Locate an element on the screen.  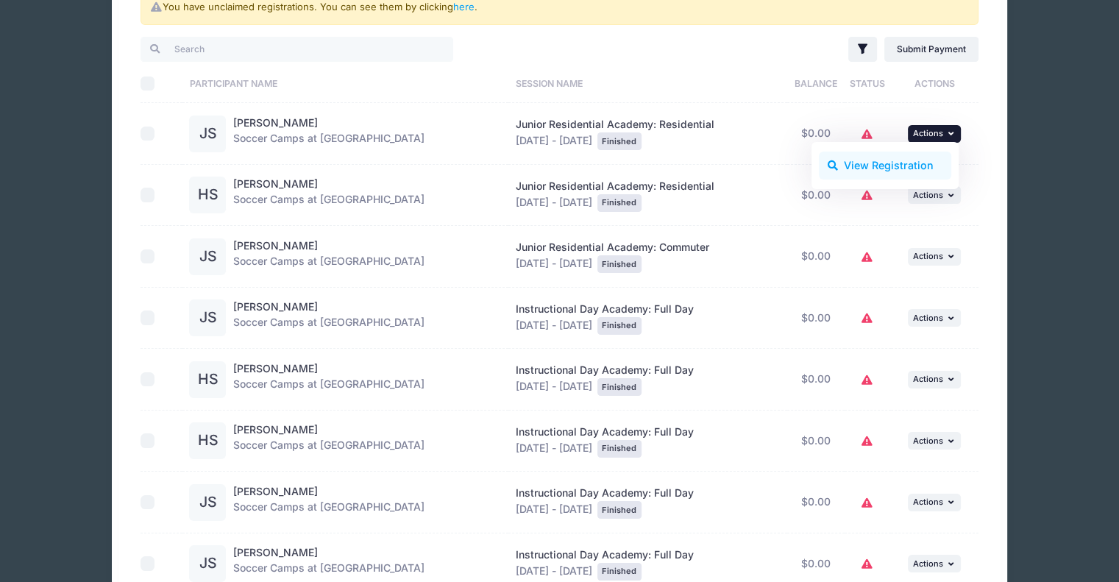
th: Session Name: activate to sort column ascending is located at coordinates (648, 83).